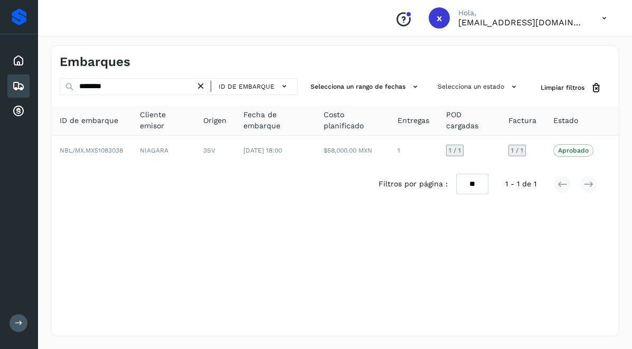 The height and width of the screenshot is (349, 632). What do you see at coordinates (254, 86) in the screenshot?
I see `button: ID de embarque` at bounding box center [254, 86].